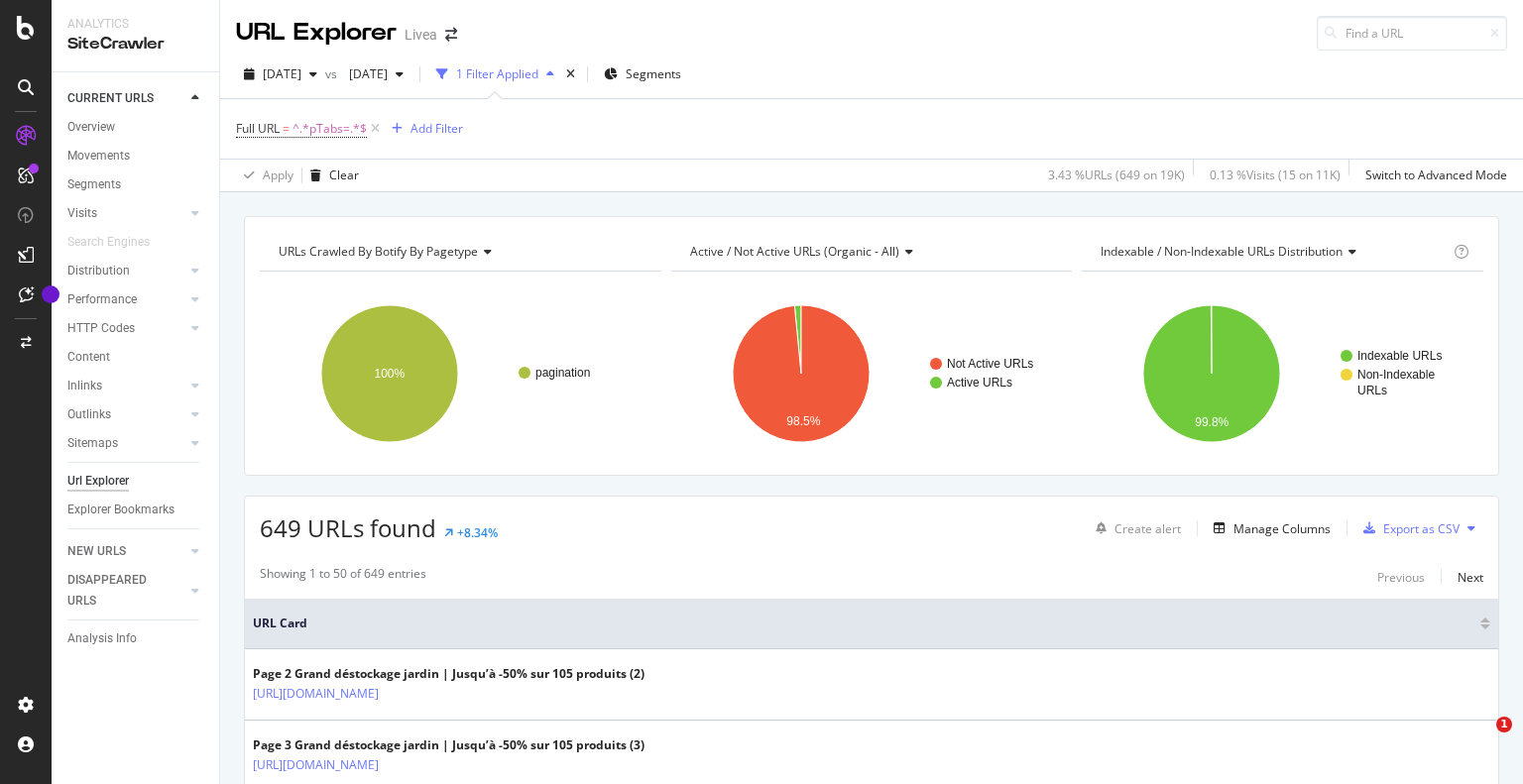 This screenshot has width=1523, height=784. What do you see at coordinates (497, 73) in the screenshot?
I see `div: 1 Filter Applied` at bounding box center [497, 73].